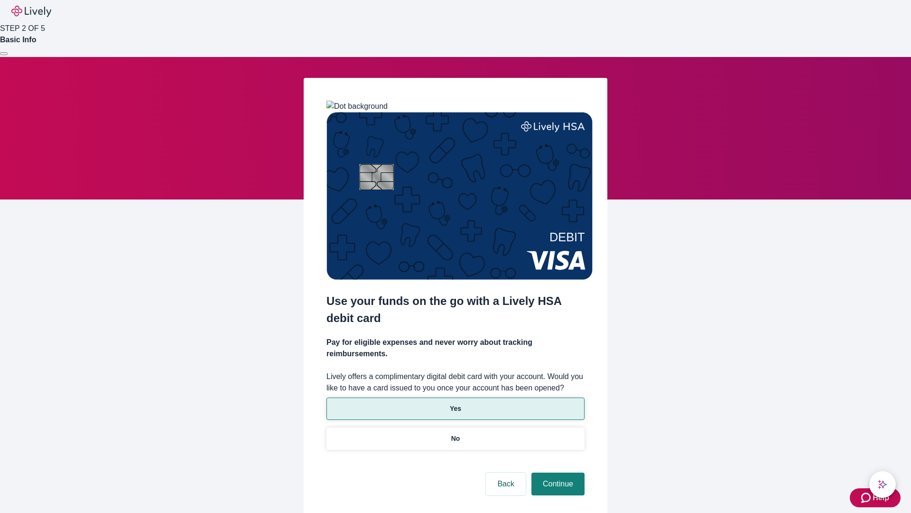  I want to click on span: Help, so click(881, 498).